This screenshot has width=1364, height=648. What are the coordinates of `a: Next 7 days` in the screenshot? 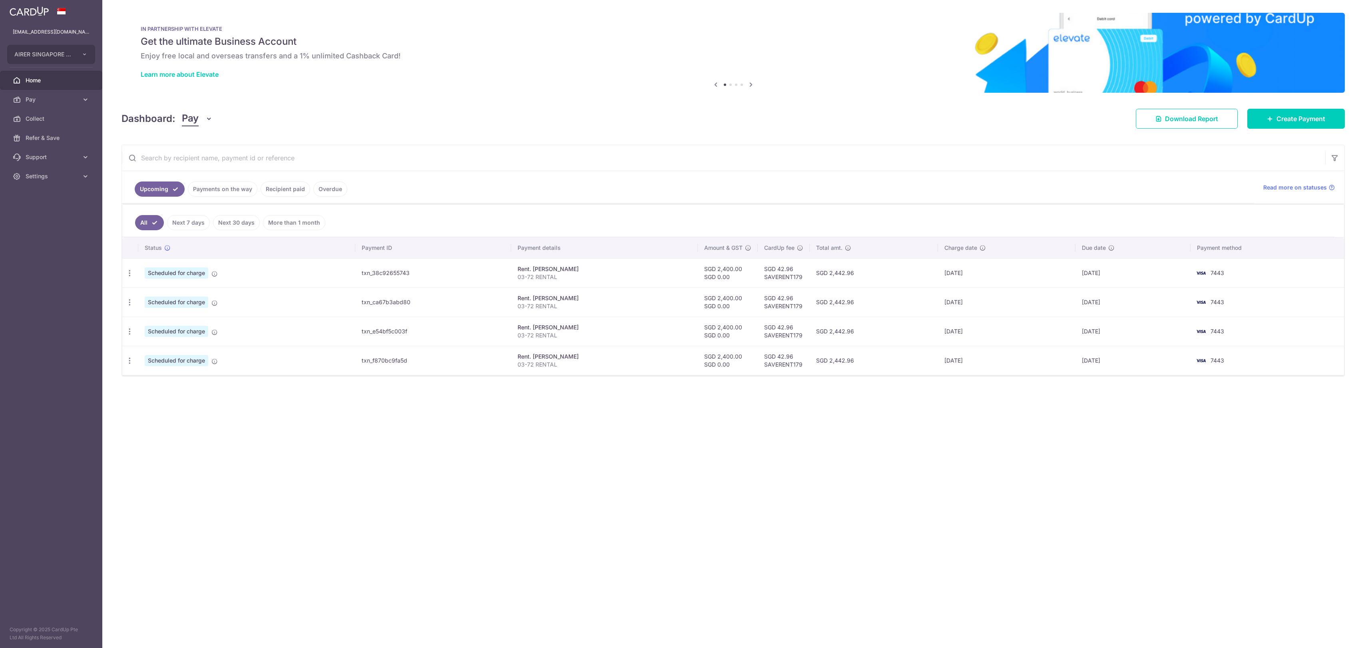 It's located at (188, 223).